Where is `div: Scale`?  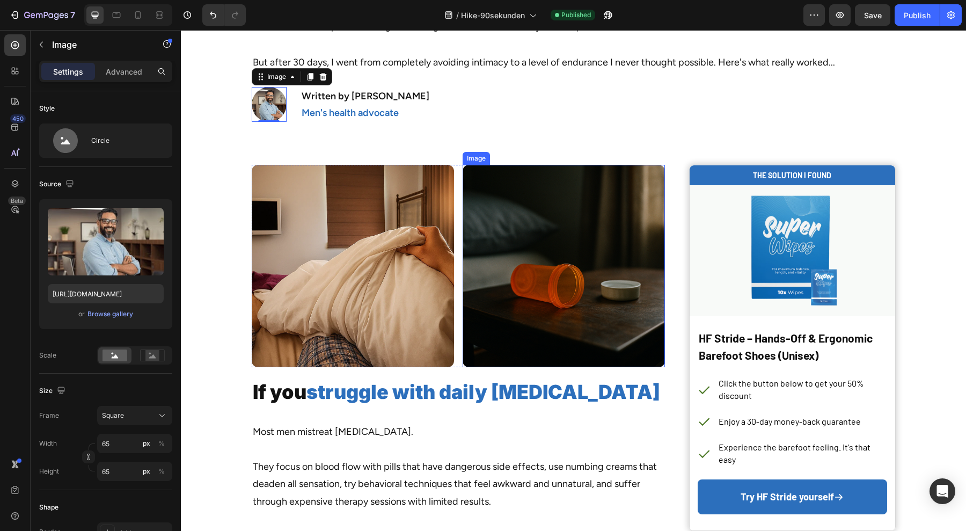 div: Scale is located at coordinates (48, 355).